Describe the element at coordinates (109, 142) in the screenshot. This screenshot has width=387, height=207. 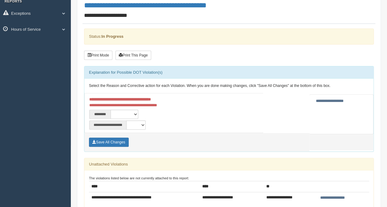
I see `button: Save` at that location.